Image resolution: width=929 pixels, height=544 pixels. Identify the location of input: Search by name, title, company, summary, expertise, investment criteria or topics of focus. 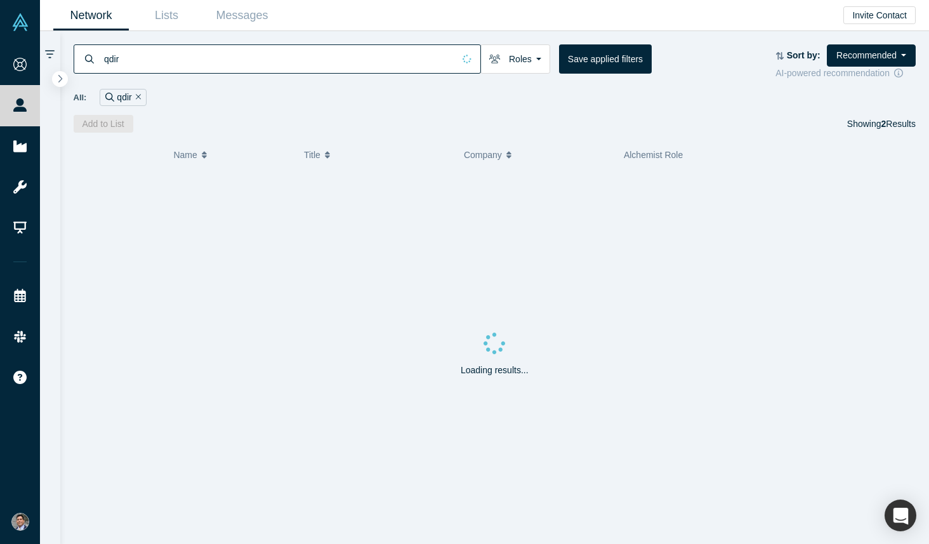
(278, 58).